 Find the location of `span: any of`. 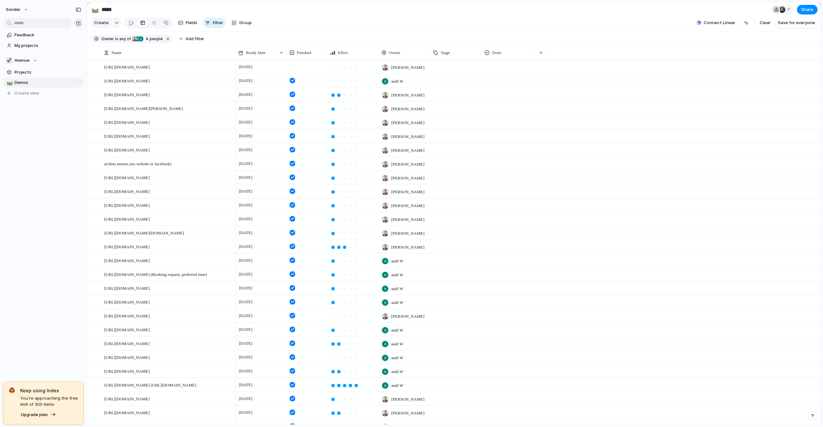

span: any of is located at coordinates (124, 39).